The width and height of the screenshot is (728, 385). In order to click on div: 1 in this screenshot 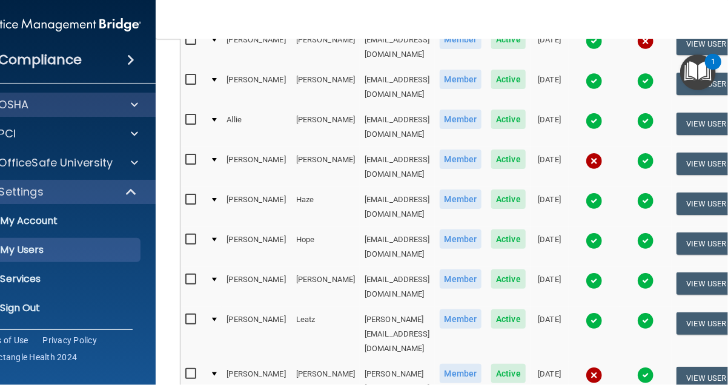, I will do `click(713, 70)`.